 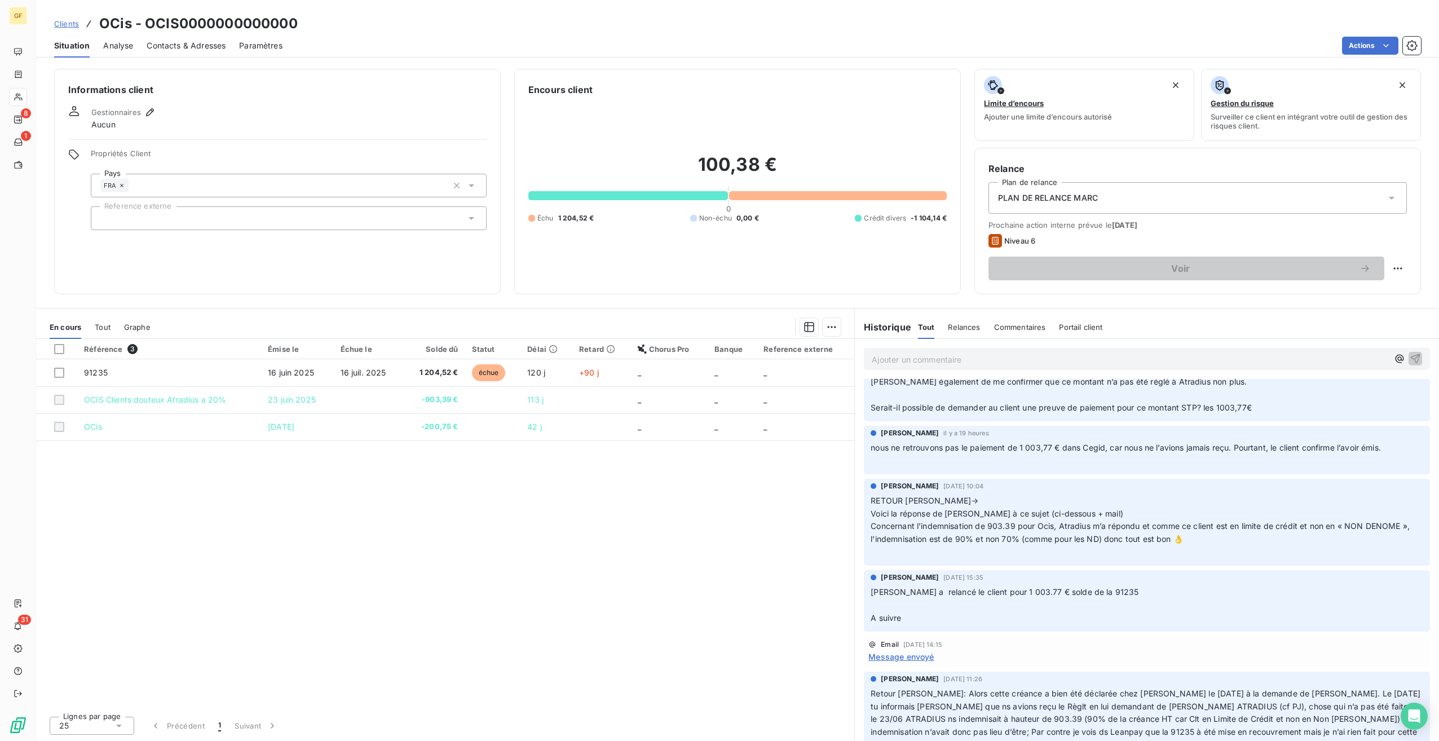 What do you see at coordinates (901, 656) in the screenshot?
I see `span: Message envoyé` at bounding box center [901, 656].